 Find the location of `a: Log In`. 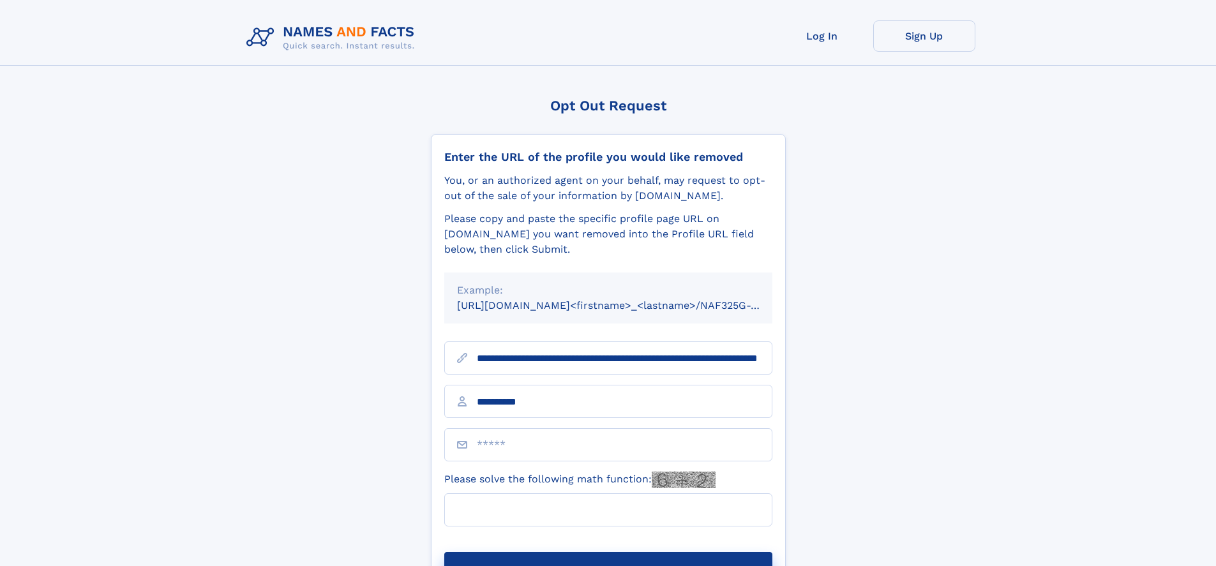

a: Log In is located at coordinates (822, 36).